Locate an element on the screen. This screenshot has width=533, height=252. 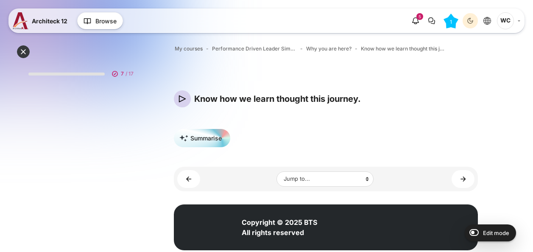
span: 7 is located at coordinates (122, 74).